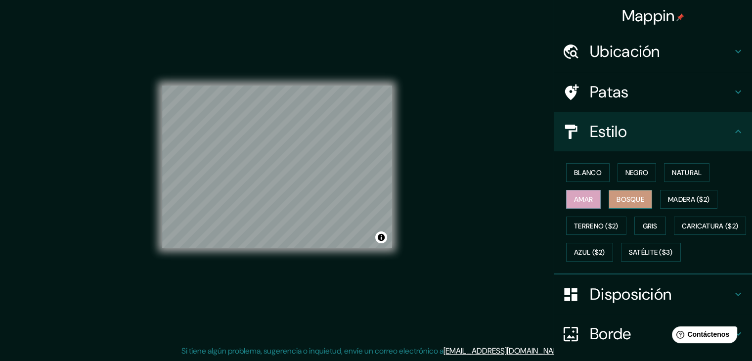  I want to click on div: Borde, so click(653, 334).